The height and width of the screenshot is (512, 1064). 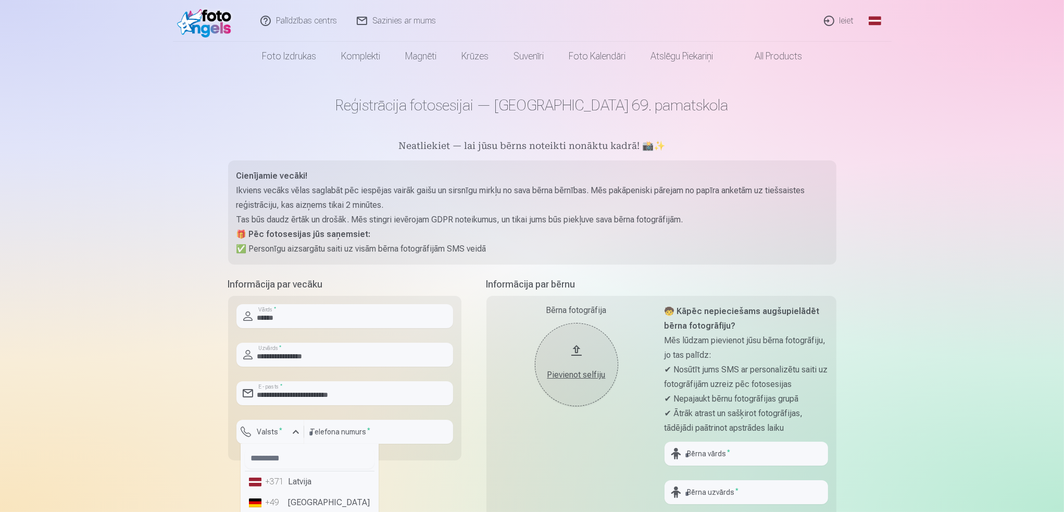 I want to click on p: ✅ Personīgu aizsargātu saiti uz visām bērna fotogrāfijām SMS veidā, so click(x=532, y=249).